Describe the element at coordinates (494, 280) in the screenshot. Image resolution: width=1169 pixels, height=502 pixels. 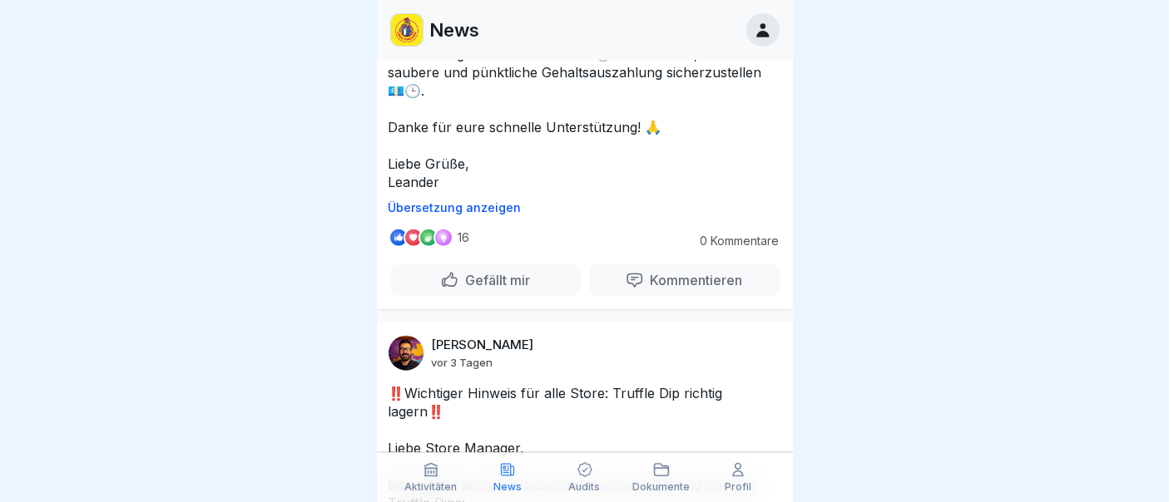
I see `p: Gefällt mir` at that location.